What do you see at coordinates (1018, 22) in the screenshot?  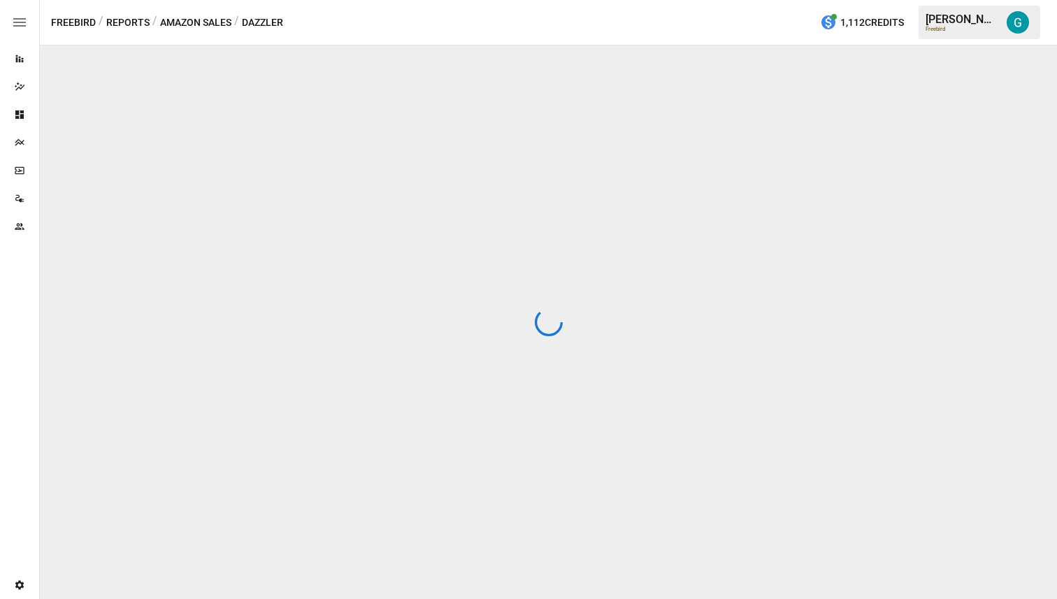 I see `div: Gavin Acres` at bounding box center [1018, 22].